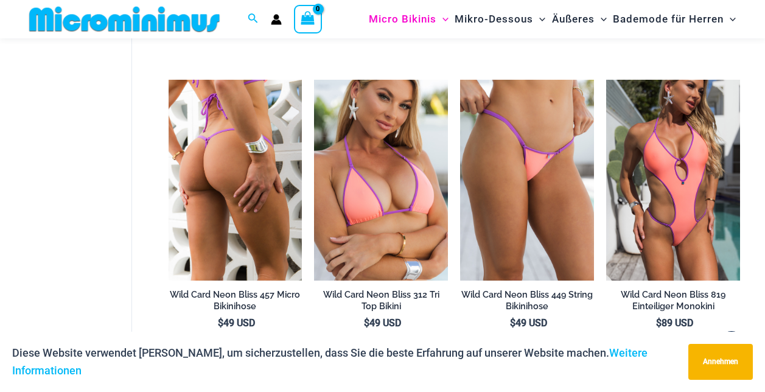  Describe the element at coordinates (573, 19) in the screenshot. I see `font: Äußeres` at that location.